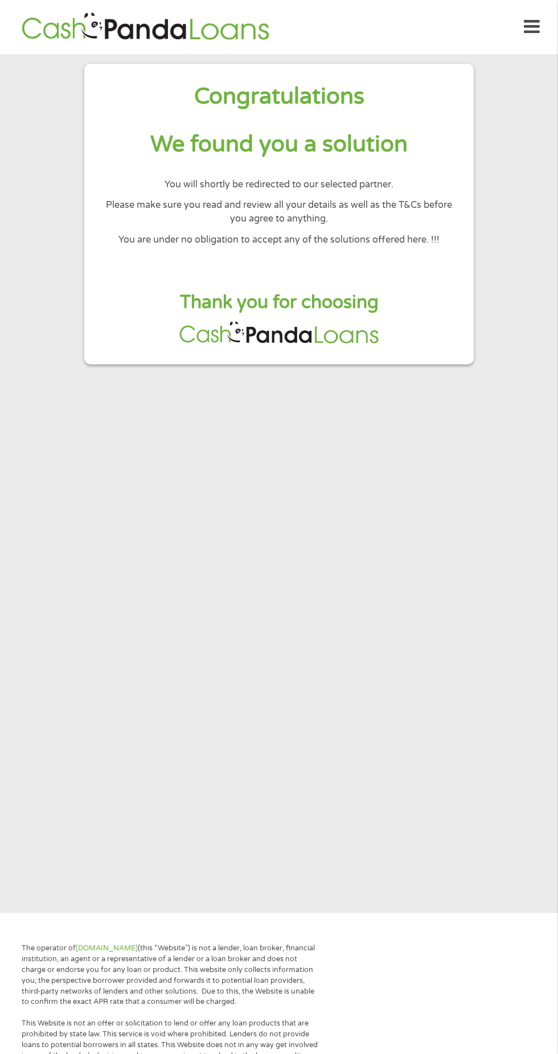  What do you see at coordinates (170, 975) in the screenshot?
I see `p: The operator of (this “Website”) is not a lender, loan broker, financial institution, an agent or...` at bounding box center [170, 975].